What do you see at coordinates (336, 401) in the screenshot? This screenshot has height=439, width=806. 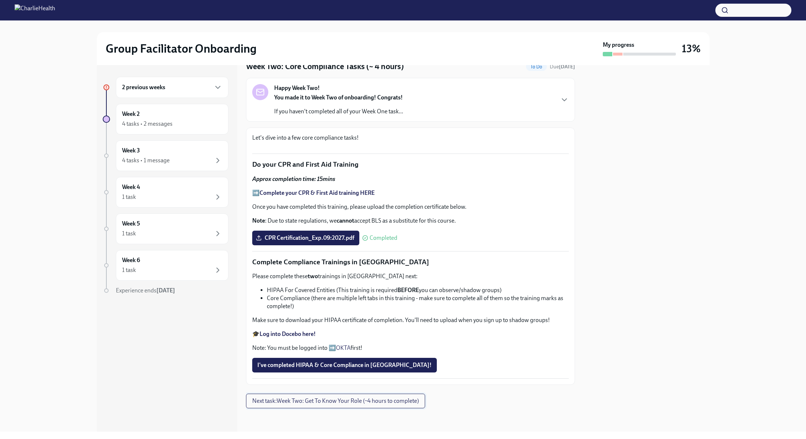 I see `button: Next task:Week Two: Get To Know Your Role (~4 hours to complete)` at bounding box center [336, 401].